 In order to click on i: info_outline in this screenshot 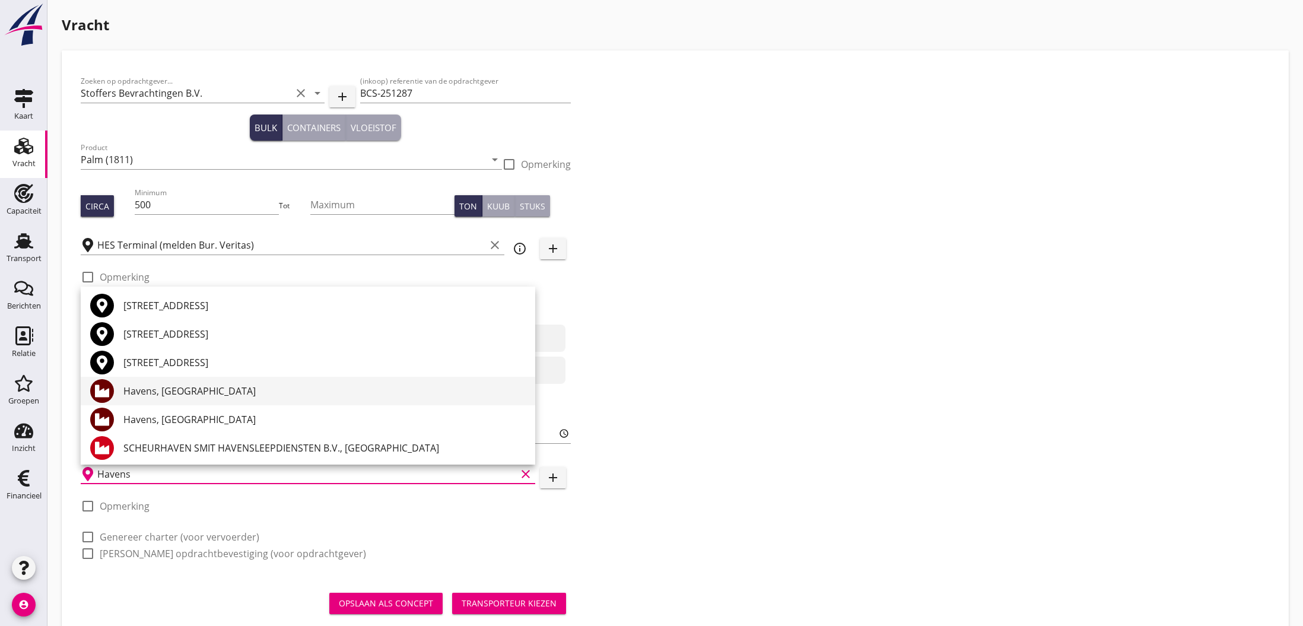, I will do `click(520, 249)`.